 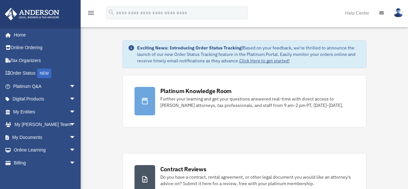 What do you see at coordinates (196, 91) in the screenshot?
I see `div: Platinum Knowledge Room` at bounding box center [196, 91].